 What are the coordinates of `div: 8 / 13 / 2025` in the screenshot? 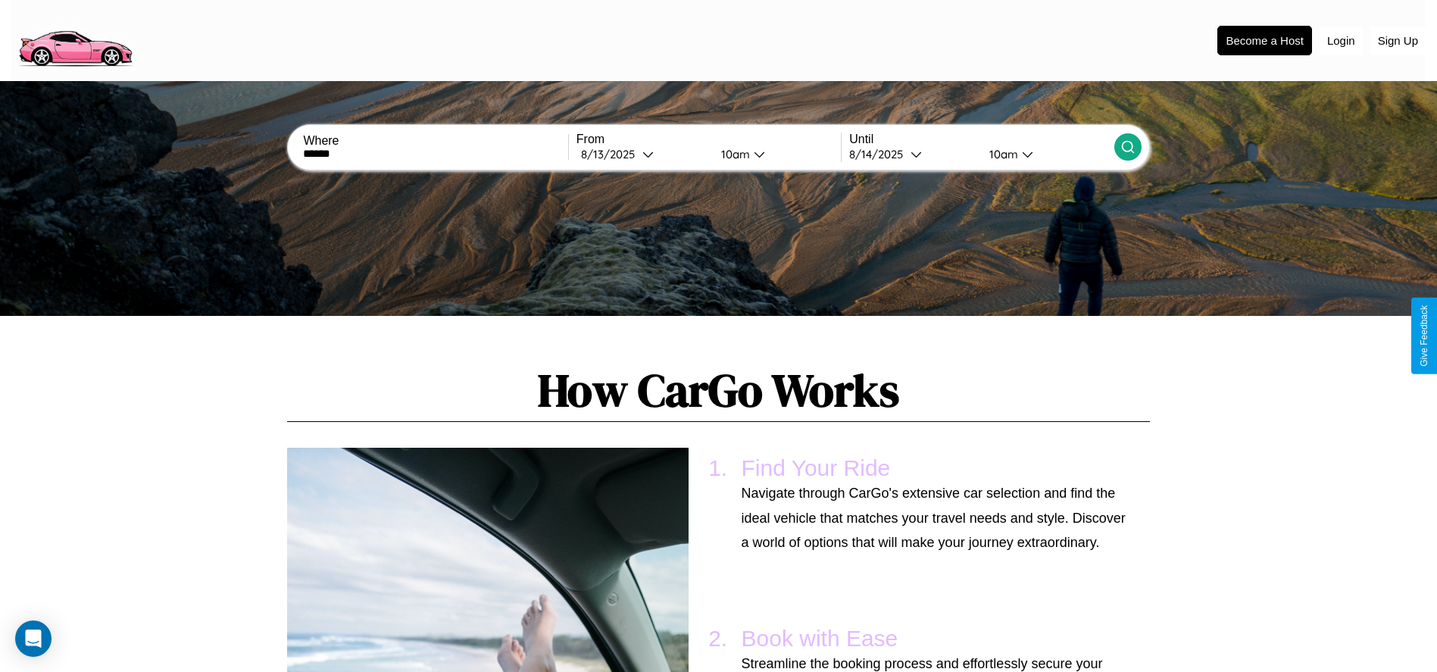 It's located at (611, 154).